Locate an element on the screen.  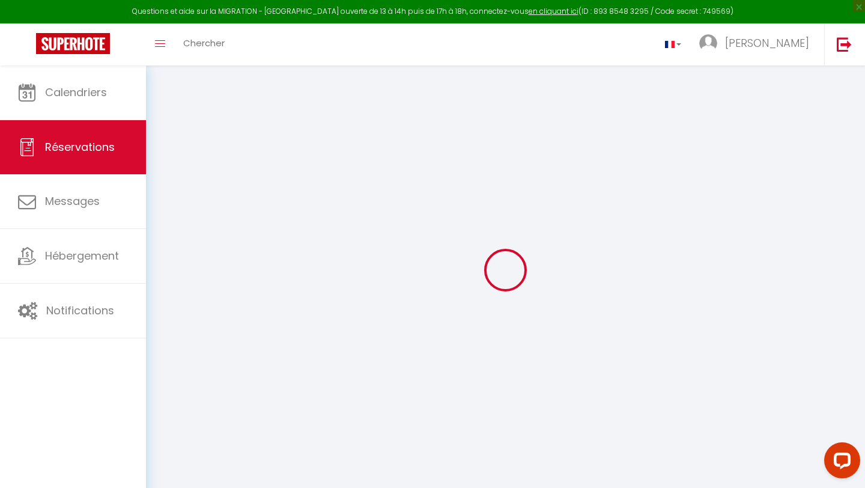
span: Calendriers is located at coordinates (76, 92).